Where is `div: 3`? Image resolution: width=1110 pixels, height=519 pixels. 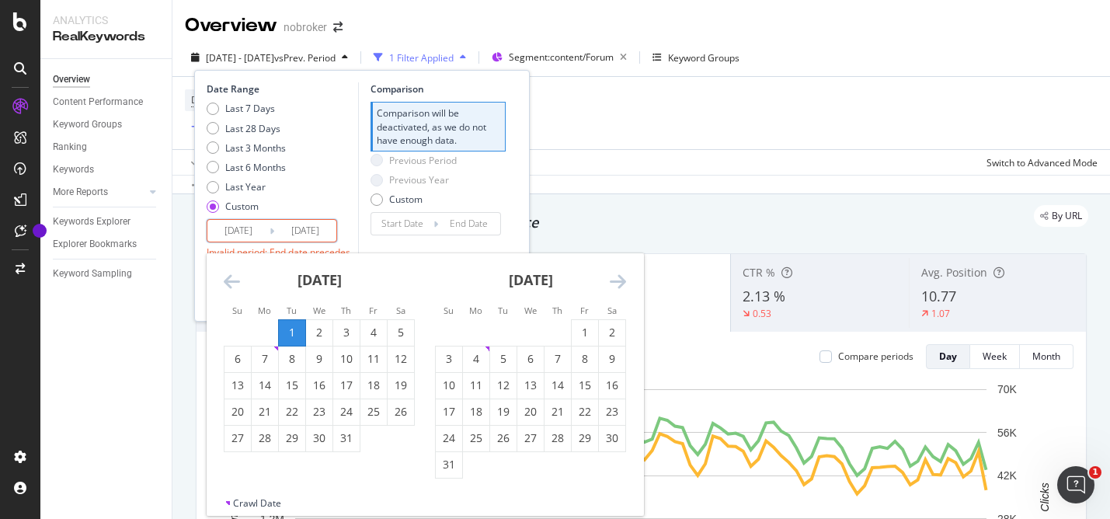 div: 3 is located at coordinates (449, 359).